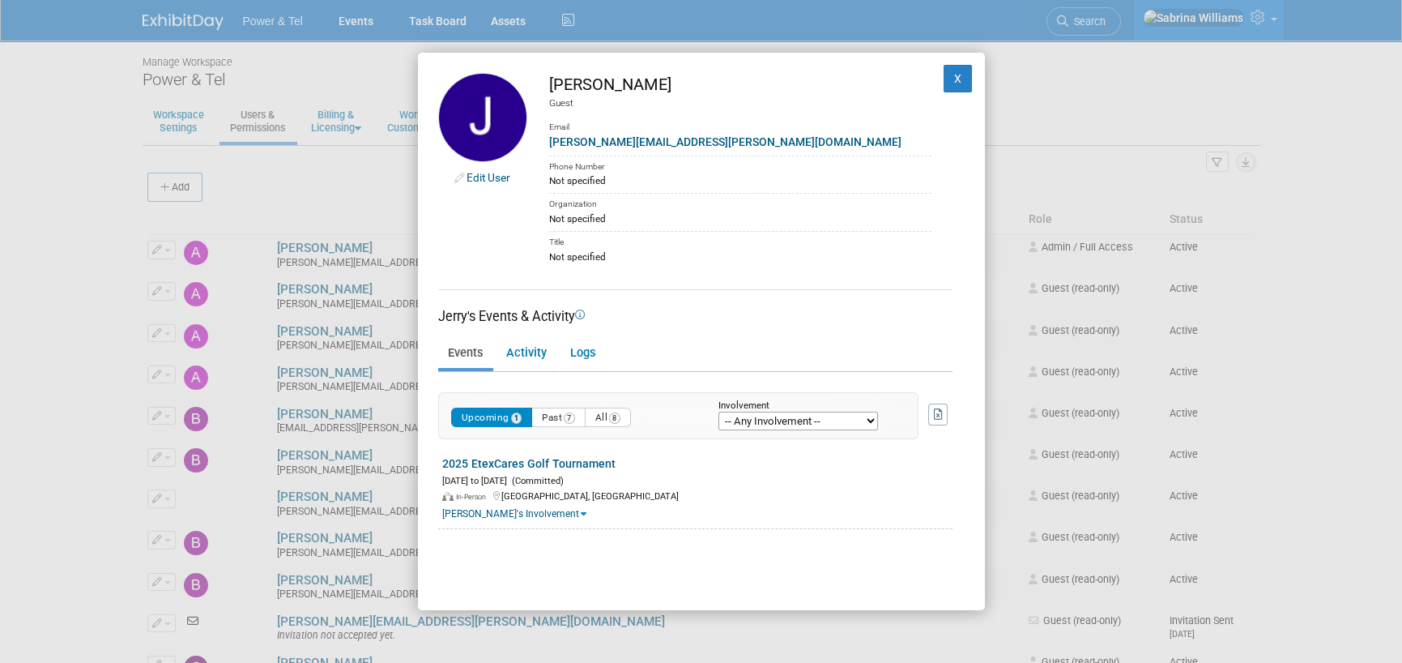 This screenshot has width=1402, height=663. Describe the element at coordinates (448, 497) in the screenshot. I see `img: In-Person Event` at that location.